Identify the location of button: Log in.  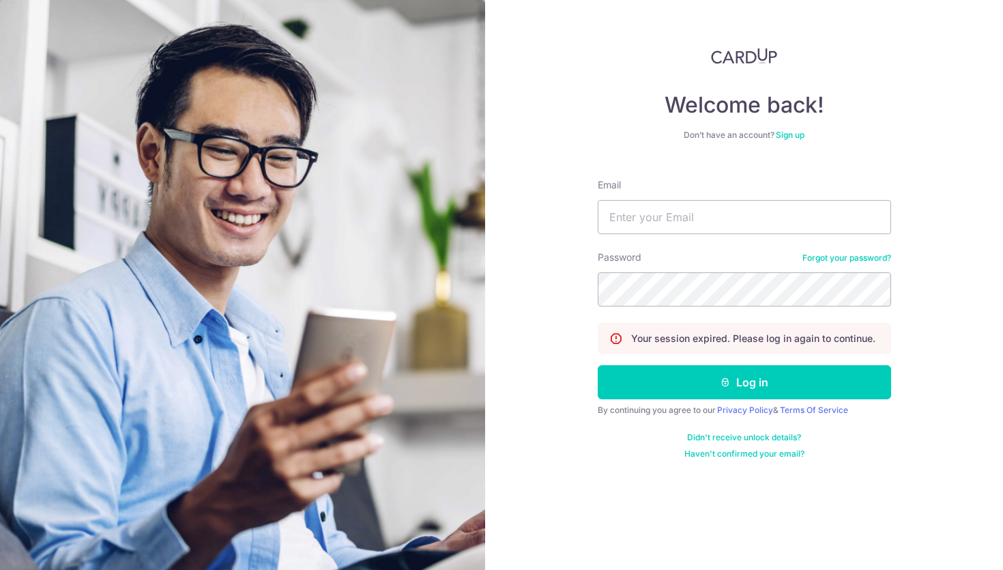
(745, 382).